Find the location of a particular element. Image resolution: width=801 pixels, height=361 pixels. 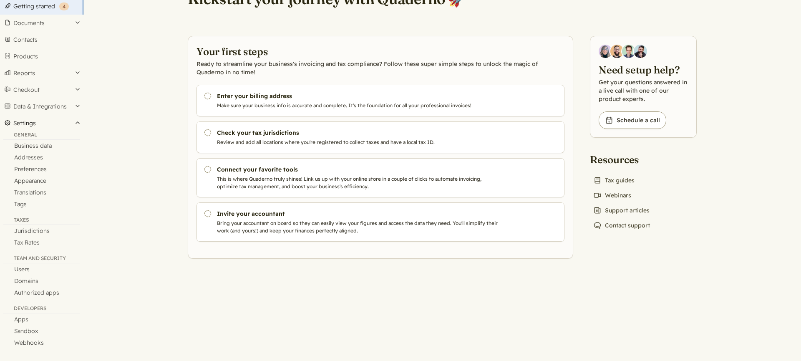

p: Ready to streamline your business's invoicing and tax compliance? Follow these super simple steps... is located at coordinates (381, 68).